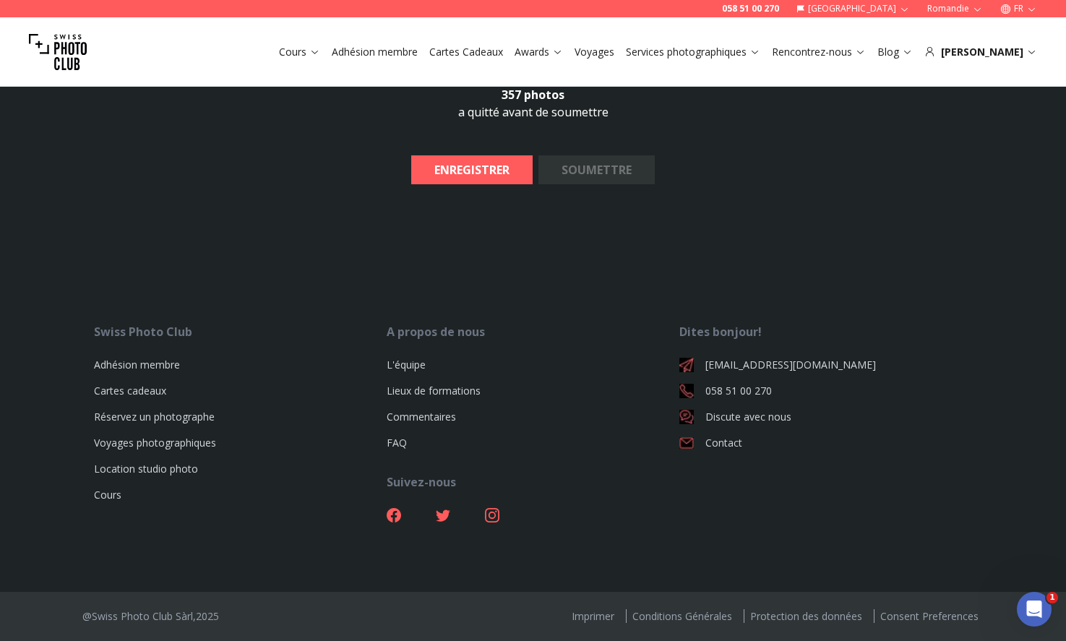 The width and height of the screenshot is (1066, 641). I want to click on a: Voyages, so click(594, 52).